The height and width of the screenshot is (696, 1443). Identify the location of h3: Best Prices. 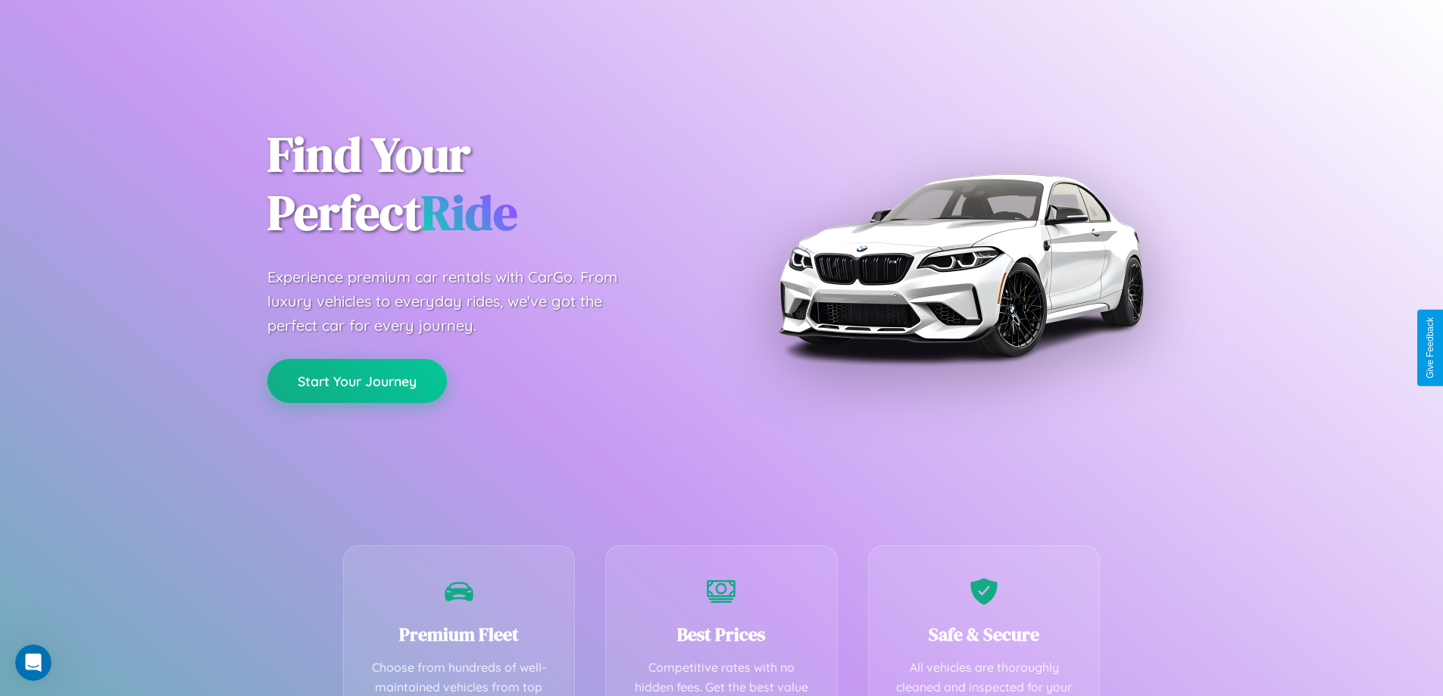
(721, 634).